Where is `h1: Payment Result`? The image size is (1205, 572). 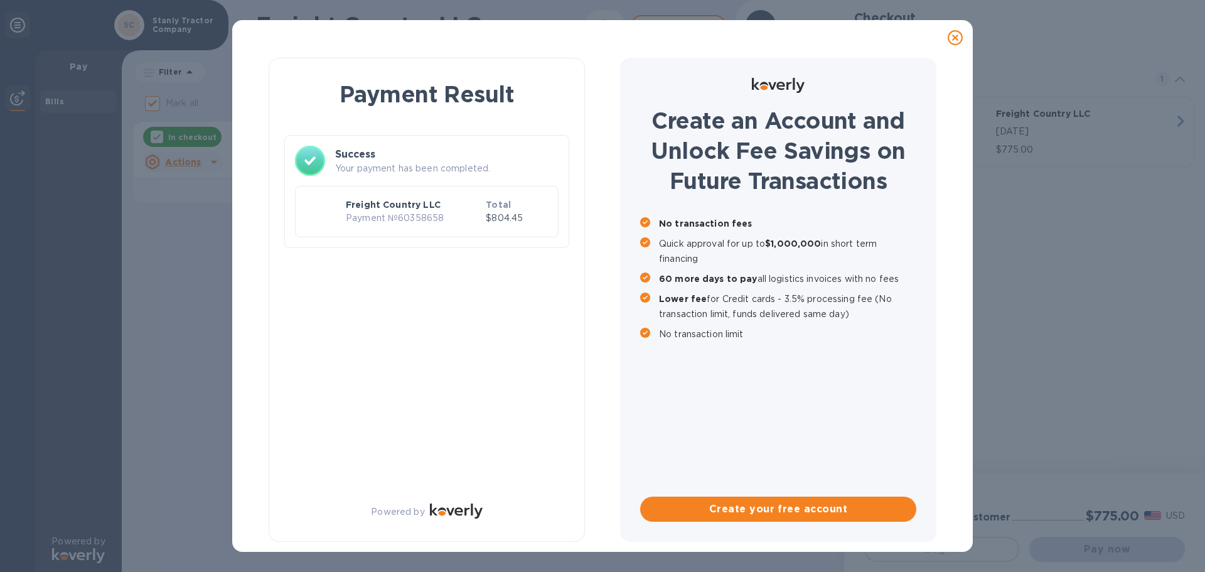 h1: Payment Result is located at coordinates (427, 94).